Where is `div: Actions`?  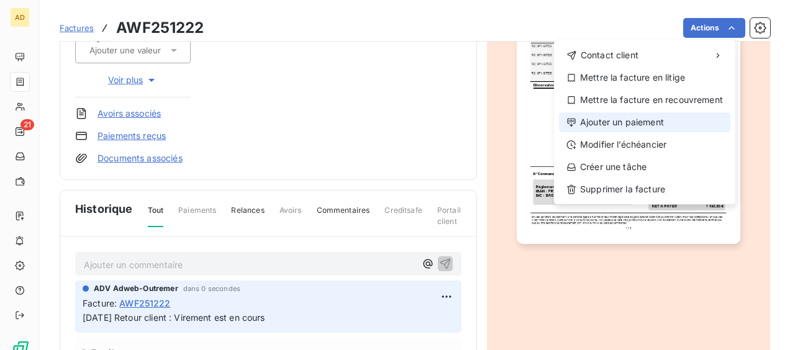
div: Actions is located at coordinates (644, 122).